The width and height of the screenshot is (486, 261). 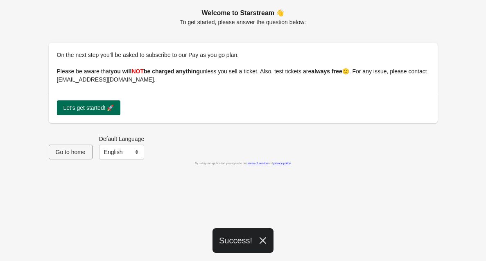 I want to click on div: To get started, please answer the question below:, so click(x=243, y=17).